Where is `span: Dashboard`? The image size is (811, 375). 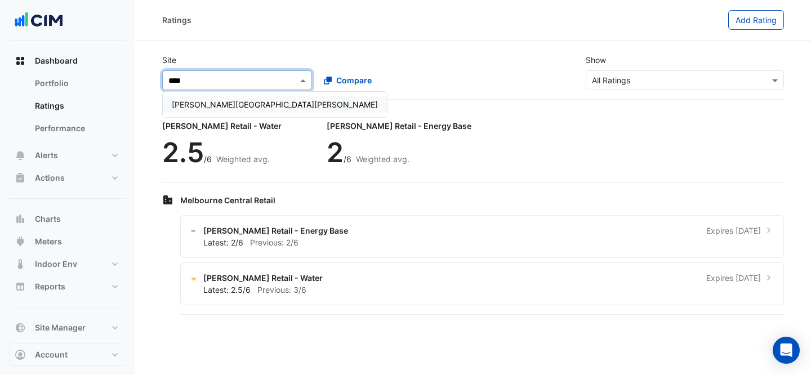
span: Dashboard is located at coordinates (56, 61).